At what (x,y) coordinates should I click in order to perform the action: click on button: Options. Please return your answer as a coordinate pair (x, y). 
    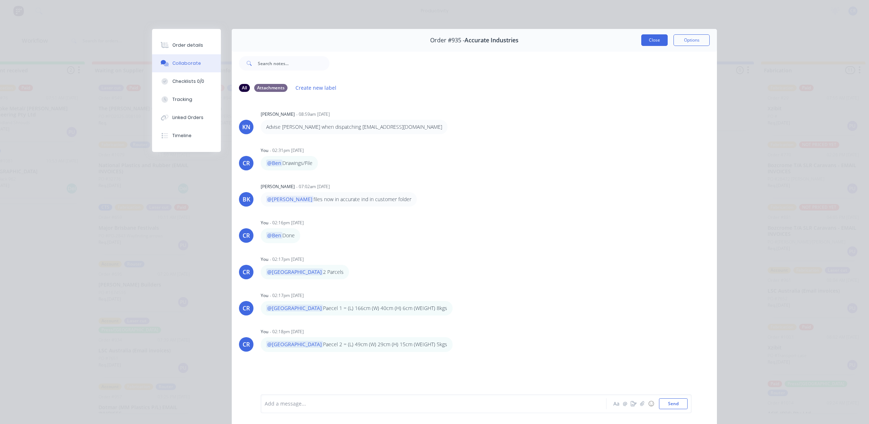
    Looking at the image, I should click on (692, 40).